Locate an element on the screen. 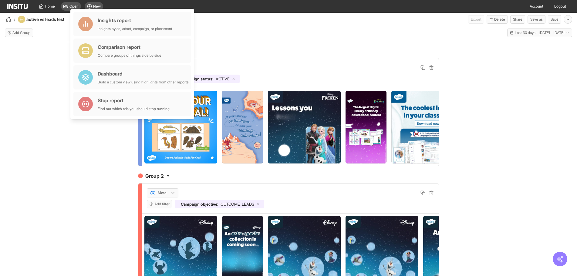 This screenshot has height=276, width=577. div: Compare groups of things side by side is located at coordinates (130, 56).